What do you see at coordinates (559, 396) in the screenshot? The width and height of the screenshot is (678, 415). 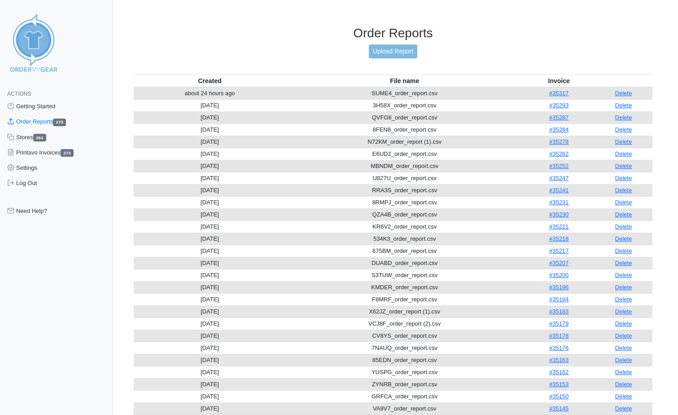 I see `a: #35150` at bounding box center [559, 396].